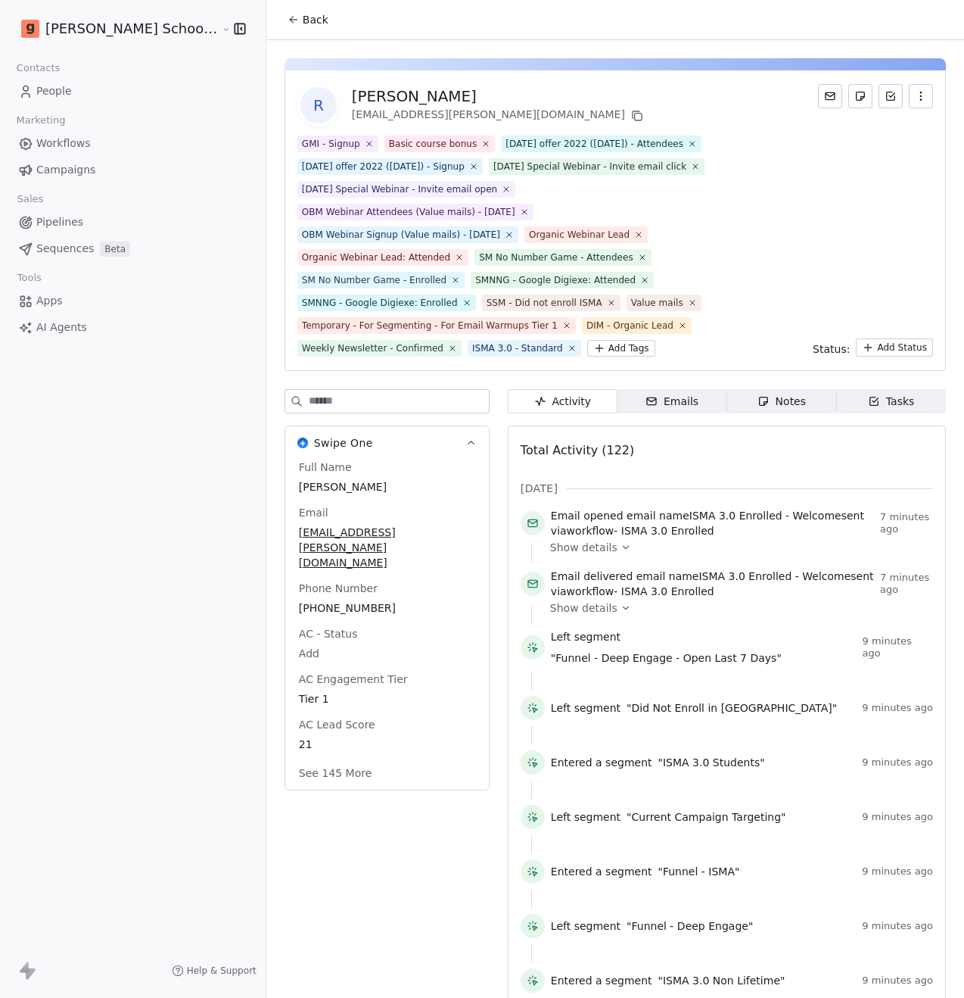 Image resolution: width=964 pixels, height=998 pixels. What do you see at coordinates (335, 773) in the screenshot?
I see `button: See 145 More` at bounding box center [335, 773].